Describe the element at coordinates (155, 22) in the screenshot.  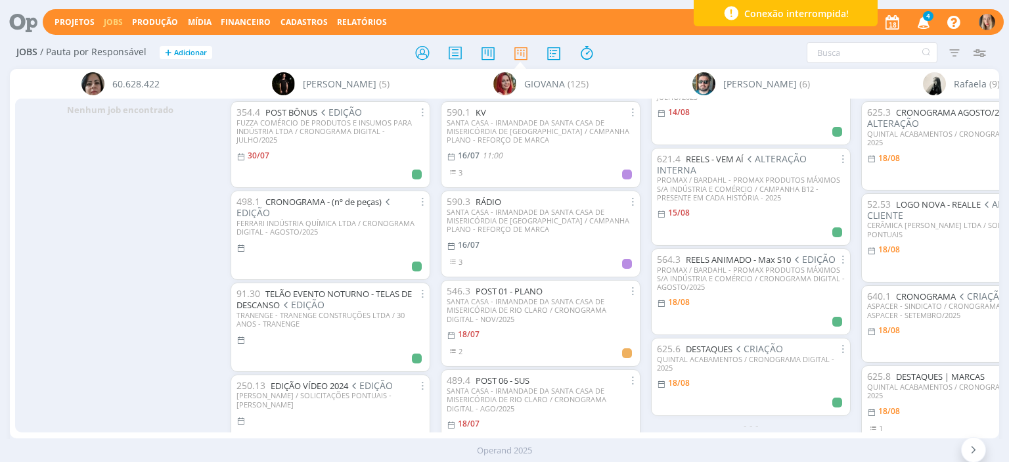
I see `button: Produção` at that location.